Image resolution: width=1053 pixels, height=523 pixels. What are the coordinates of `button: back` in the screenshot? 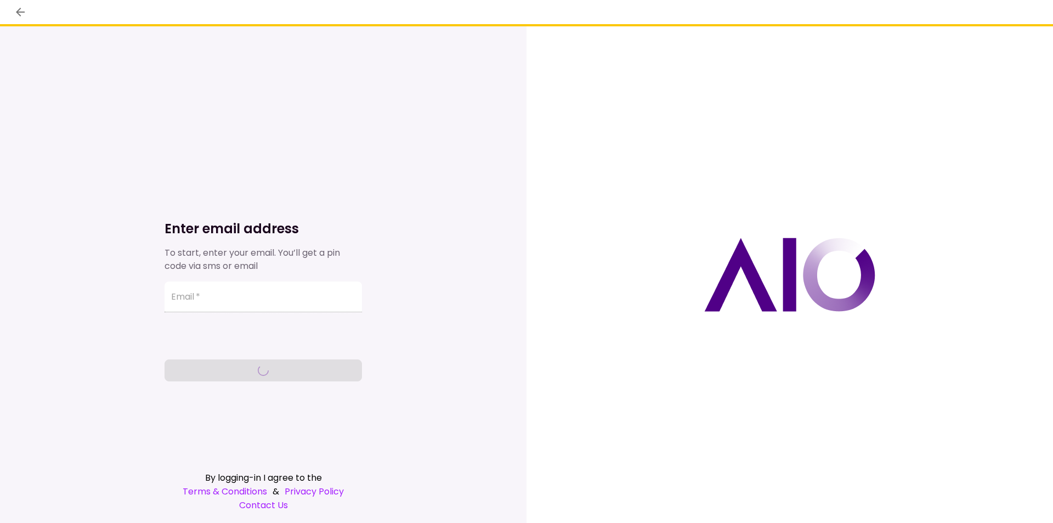 It's located at (20, 12).